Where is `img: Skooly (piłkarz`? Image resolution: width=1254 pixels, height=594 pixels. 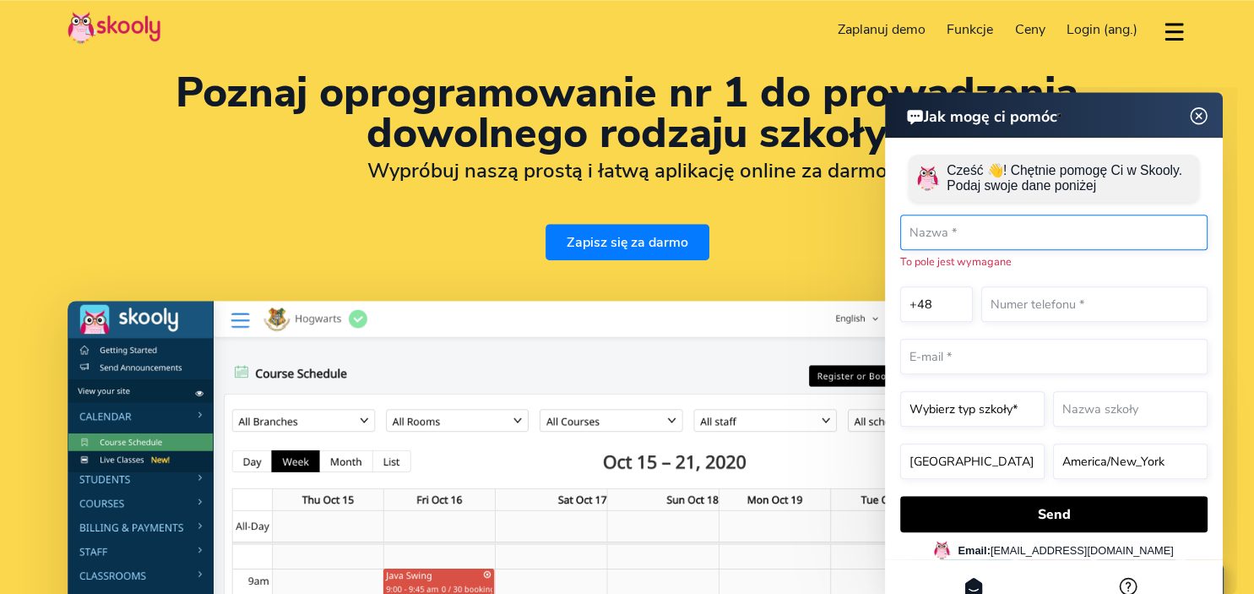
img: Skooly (piłkarz is located at coordinates (114, 27).